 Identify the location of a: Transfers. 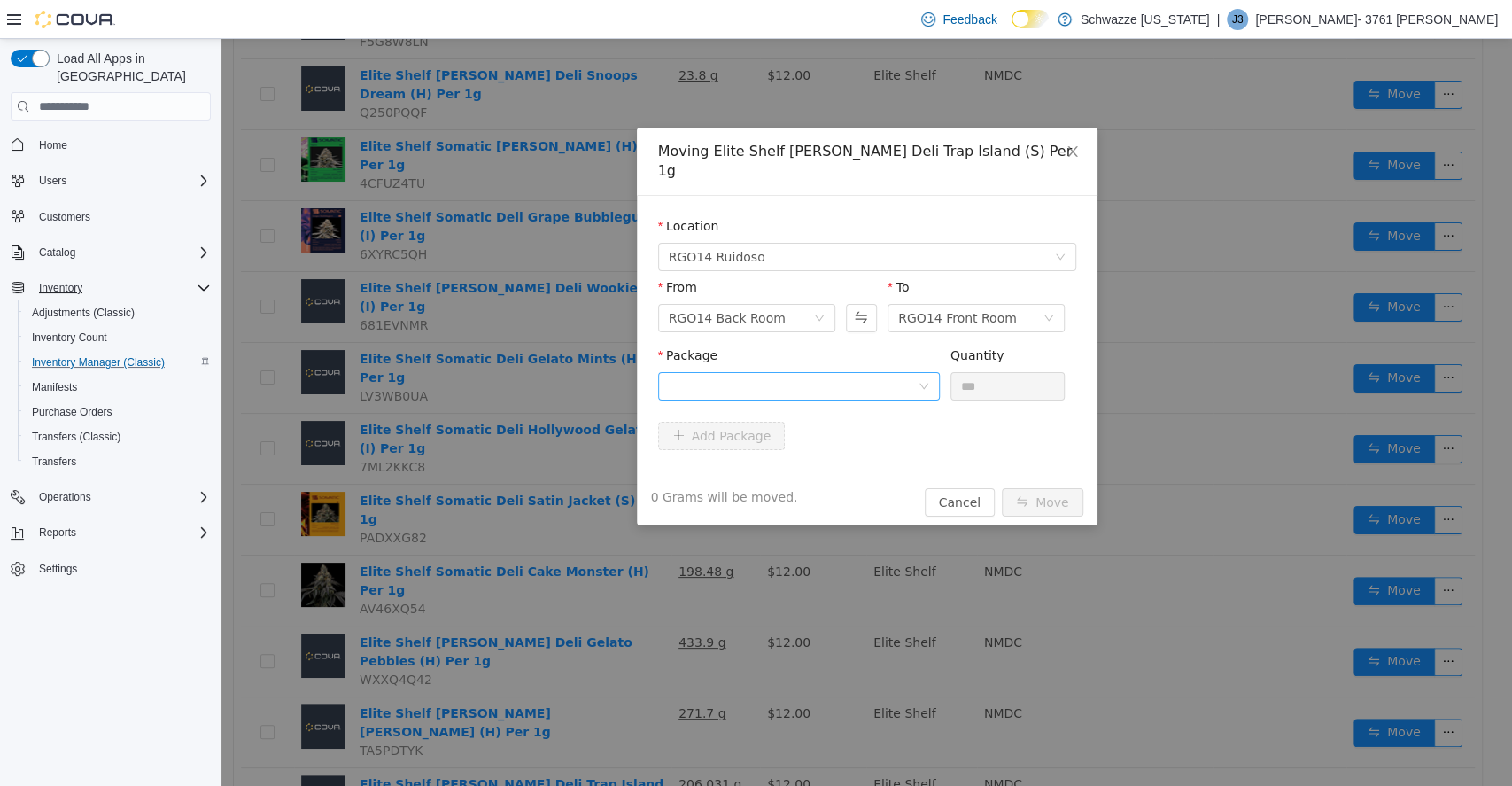
(54, 462).